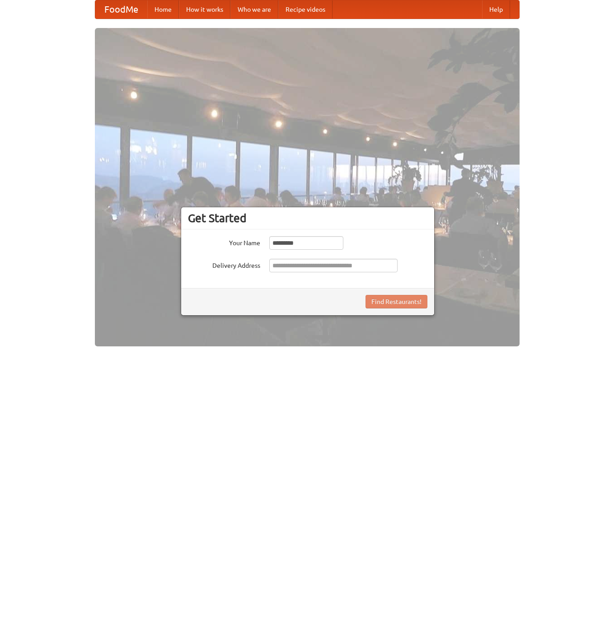 The height and width of the screenshot is (639, 614). I want to click on a: How it works, so click(205, 9).